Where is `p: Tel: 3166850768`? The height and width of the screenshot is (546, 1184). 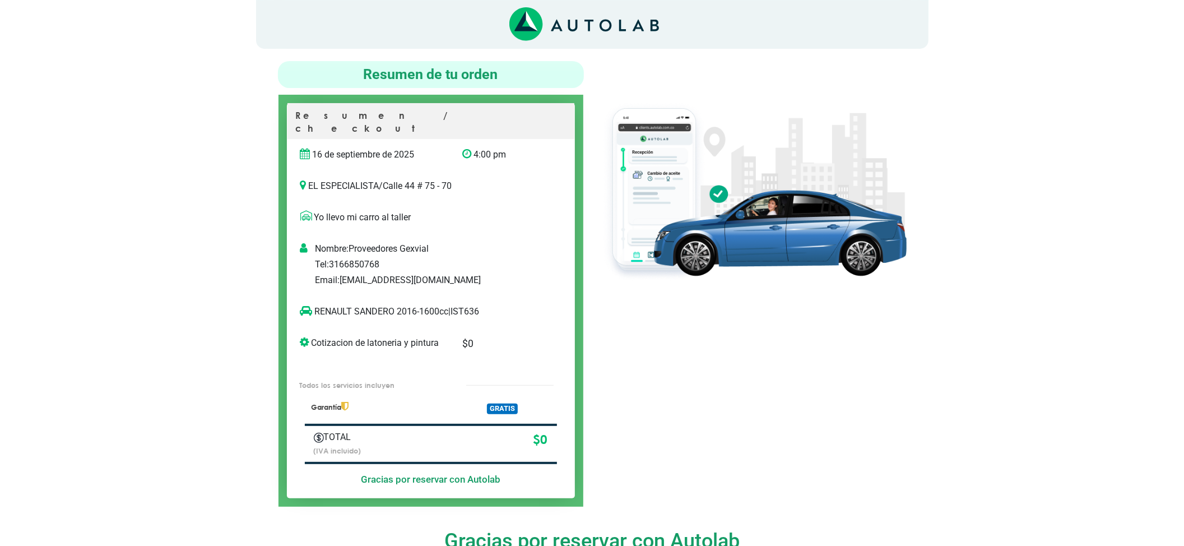
p: Tel: 3166850768 is located at coordinates (442, 264).